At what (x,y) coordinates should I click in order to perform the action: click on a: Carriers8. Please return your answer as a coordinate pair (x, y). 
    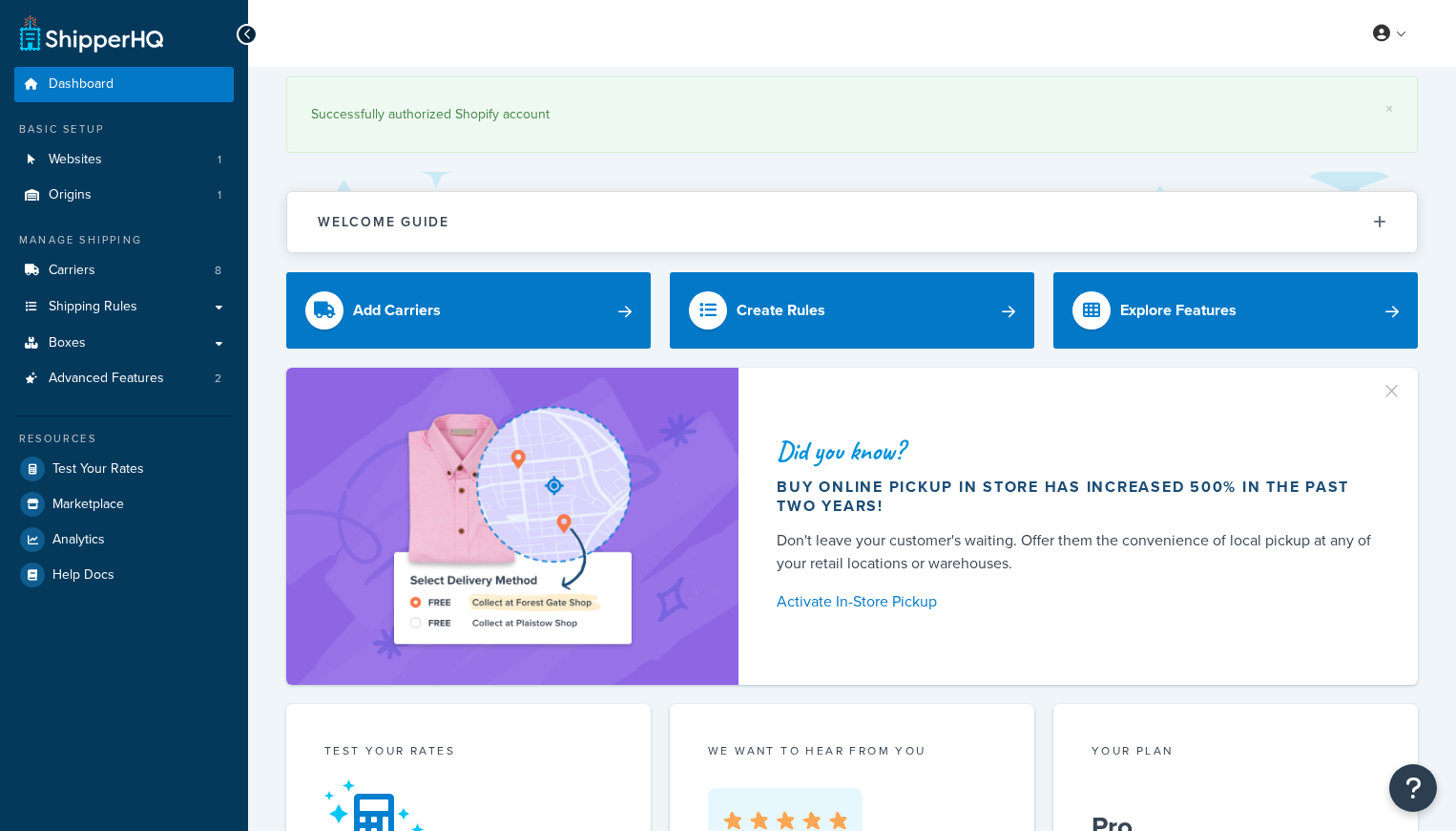
    Looking at the image, I should click on (124, 270).